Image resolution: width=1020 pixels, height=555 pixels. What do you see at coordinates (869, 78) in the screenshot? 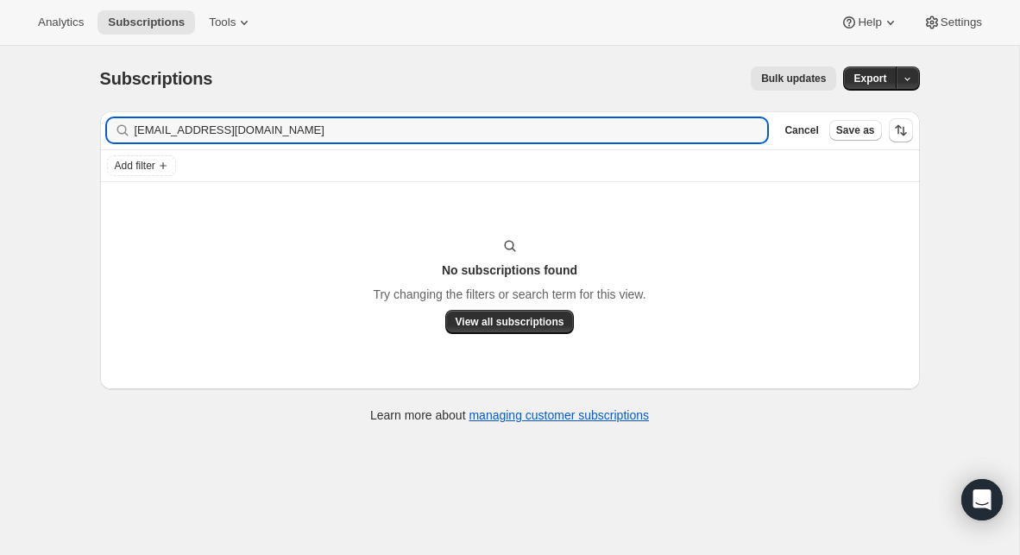
I see `span: Export` at bounding box center [869, 78].